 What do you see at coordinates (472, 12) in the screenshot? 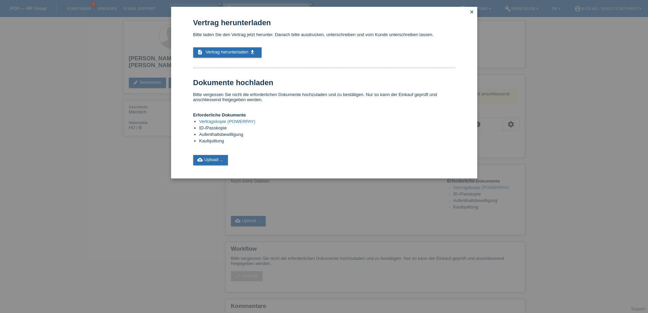
I see `i: close` at bounding box center [472, 12].